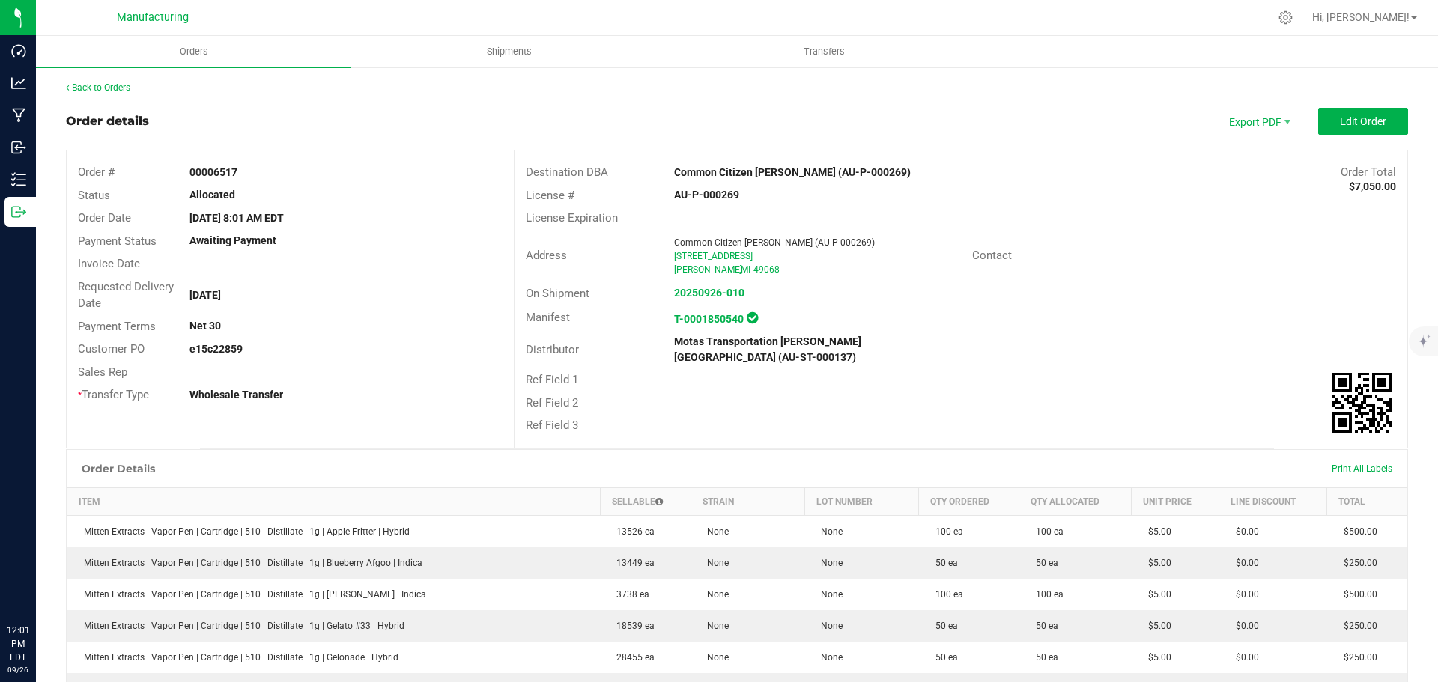 Image resolution: width=1438 pixels, height=682 pixels. Describe the element at coordinates (194, 52) in the screenshot. I see `span: Orders` at that location.